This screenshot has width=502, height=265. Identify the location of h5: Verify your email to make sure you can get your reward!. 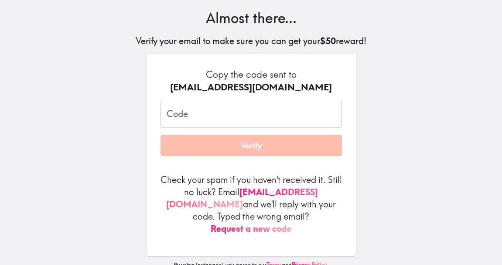
(251, 41).